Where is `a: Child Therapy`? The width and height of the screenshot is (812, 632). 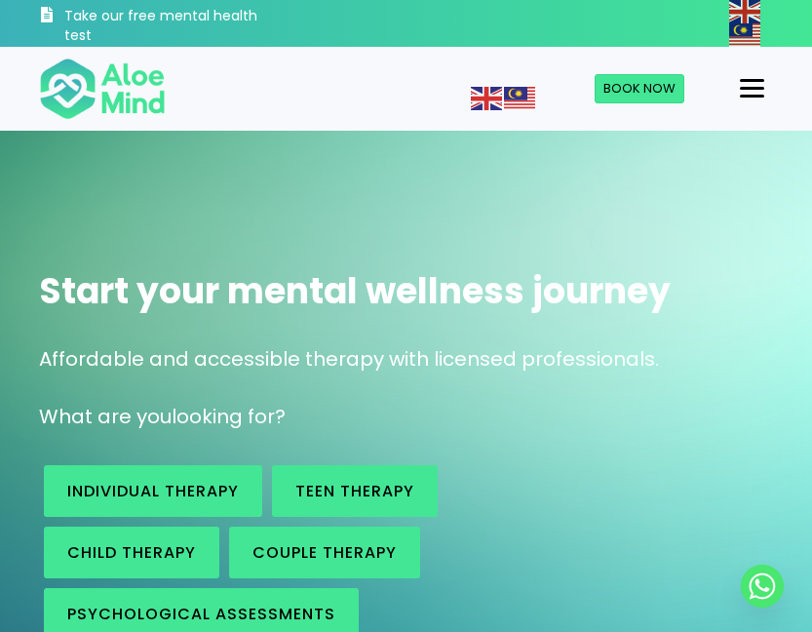
a: Child Therapy is located at coordinates (132, 552).